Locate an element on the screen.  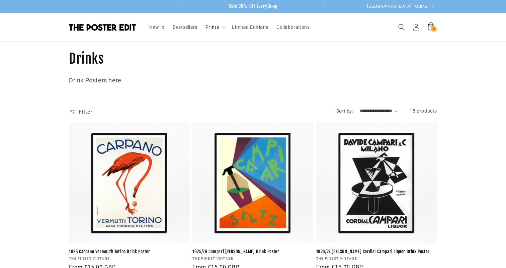
p: Drink Posters here is located at coordinates (192, 80).